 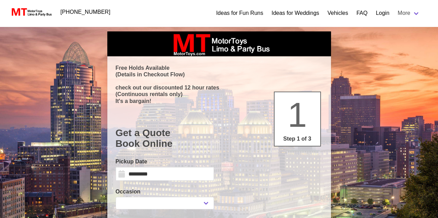 What do you see at coordinates (219, 44) in the screenshot?
I see `img: box_logo_brand.jpeg` at bounding box center [219, 44].